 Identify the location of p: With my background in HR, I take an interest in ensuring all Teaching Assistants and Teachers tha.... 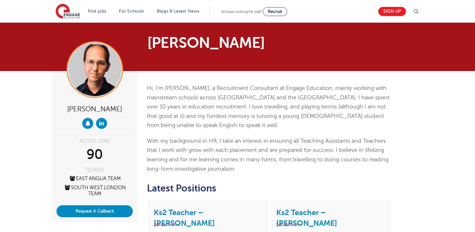
(269, 155).